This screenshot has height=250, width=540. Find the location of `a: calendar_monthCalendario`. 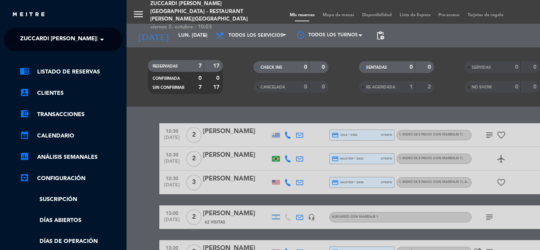

a: calendar_monthCalendario is located at coordinates (71, 136).